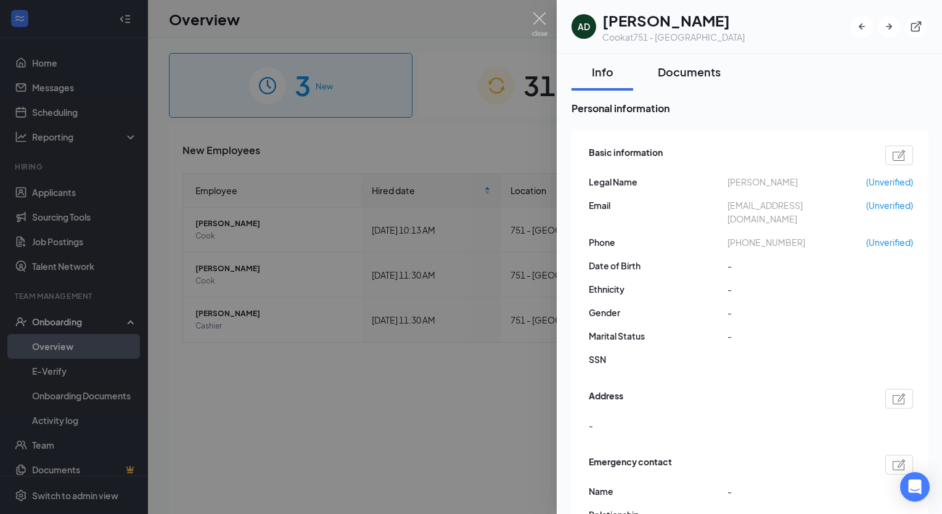  What do you see at coordinates (658, 359) in the screenshot?
I see `span: SSN` at bounding box center [658, 359].